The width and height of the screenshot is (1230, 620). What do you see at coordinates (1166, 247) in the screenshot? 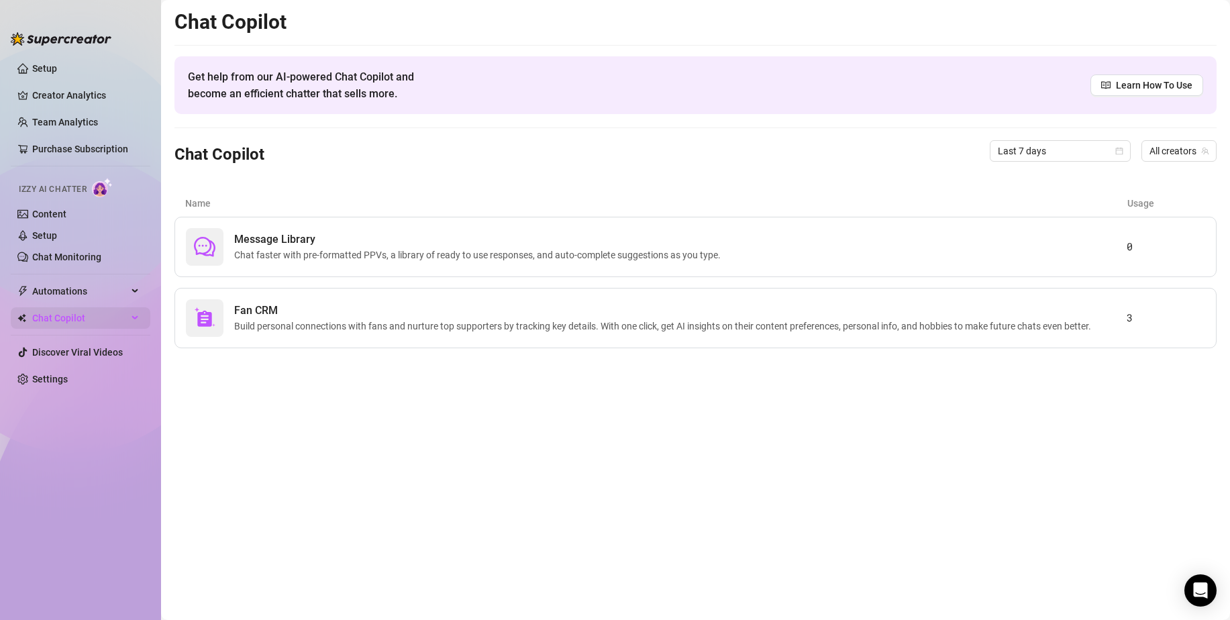
I see `article: 0` at bounding box center [1166, 247].